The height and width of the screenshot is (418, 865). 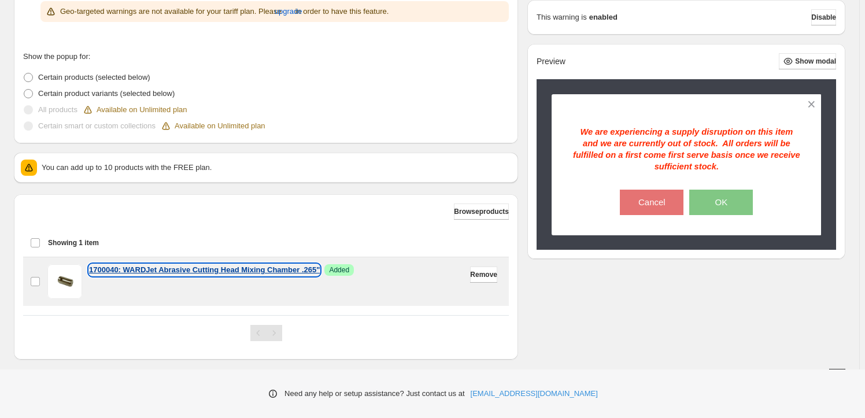 What do you see at coordinates (551, 61) in the screenshot?
I see `h2: Preview` at bounding box center [551, 61].